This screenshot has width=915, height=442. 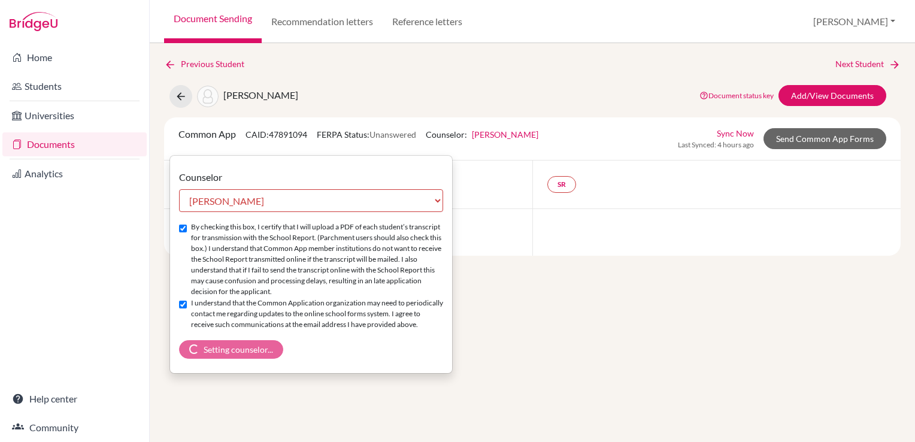 What do you see at coordinates (74, 86) in the screenshot?
I see `a: Students` at bounding box center [74, 86].